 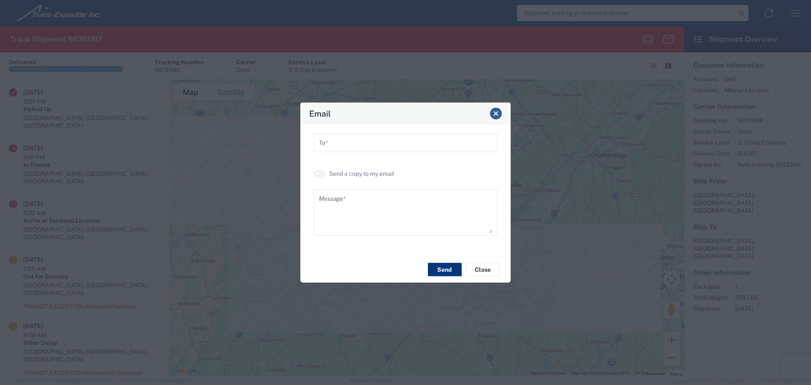 What do you see at coordinates (445, 270) in the screenshot?
I see `button: Send` at bounding box center [445, 270].